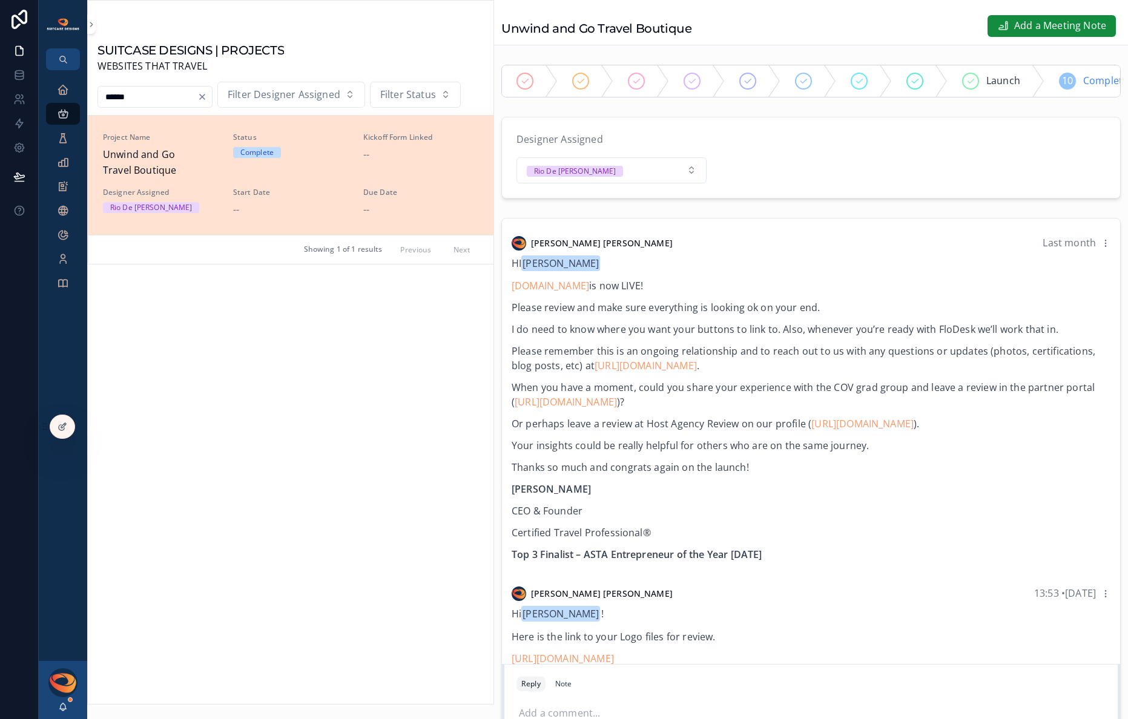  What do you see at coordinates (531, 684) in the screenshot?
I see `button: Reply` at bounding box center [531, 684].